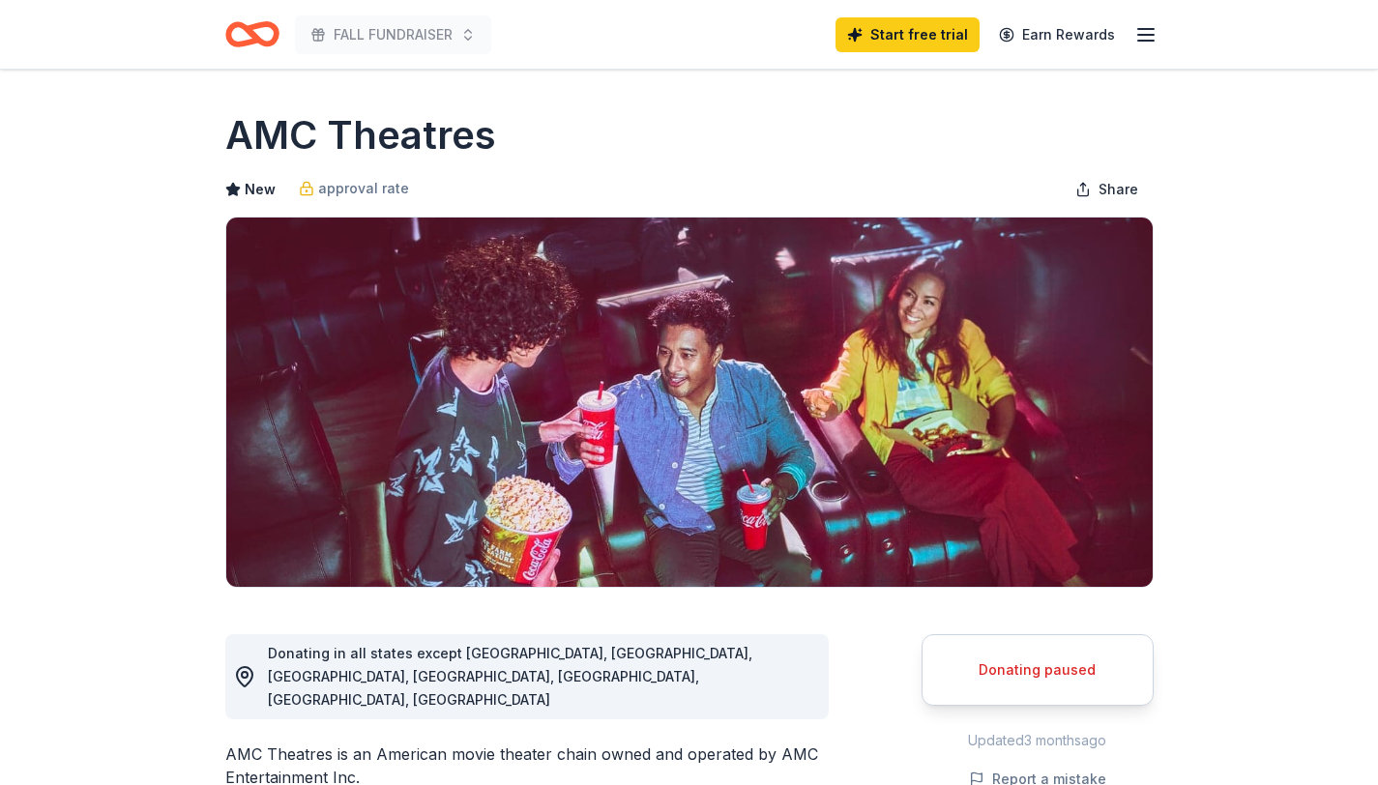  I want to click on button: Share, so click(1107, 190).